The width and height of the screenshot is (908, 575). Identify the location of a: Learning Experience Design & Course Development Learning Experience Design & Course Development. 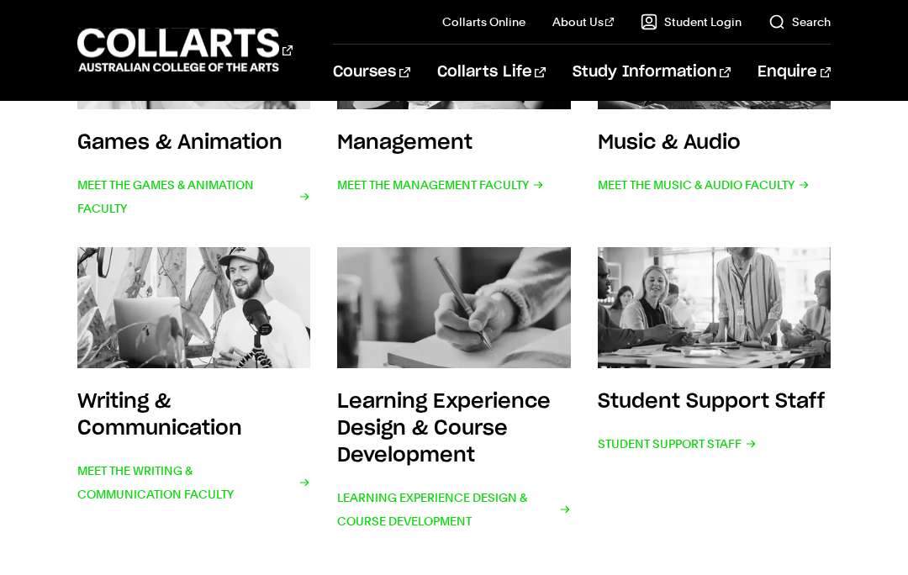
(453, 390).